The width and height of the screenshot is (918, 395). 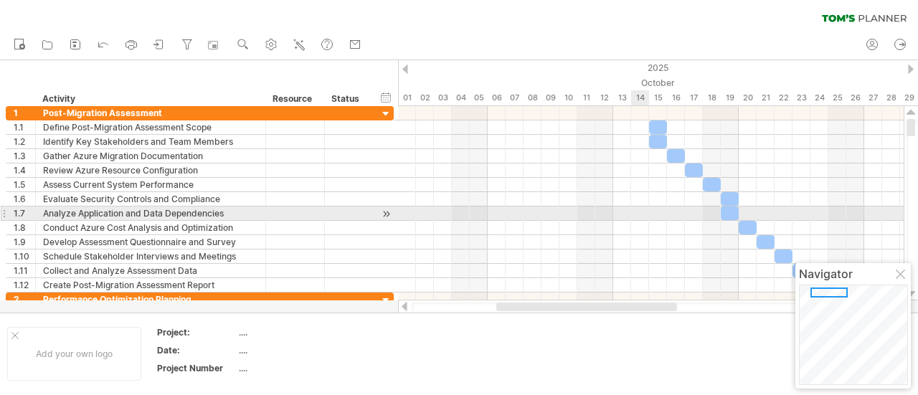 I want to click on div: 1.2, so click(x=24, y=141).